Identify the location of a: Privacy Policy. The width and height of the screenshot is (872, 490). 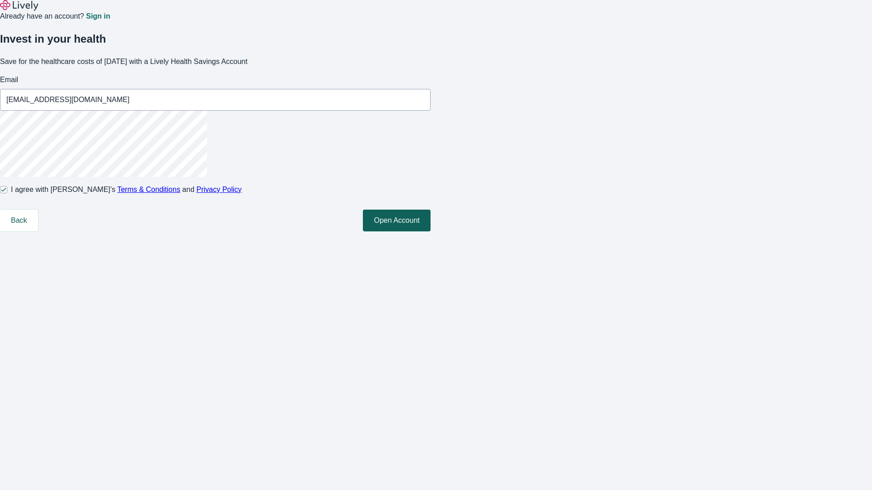
(219, 189).